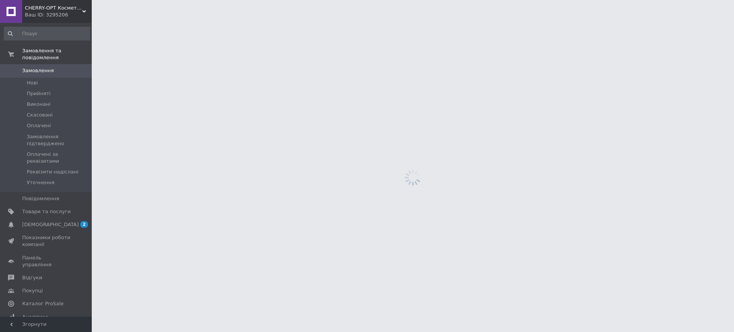  Describe the element at coordinates (39, 126) in the screenshot. I see `span: Оплачені` at that location.